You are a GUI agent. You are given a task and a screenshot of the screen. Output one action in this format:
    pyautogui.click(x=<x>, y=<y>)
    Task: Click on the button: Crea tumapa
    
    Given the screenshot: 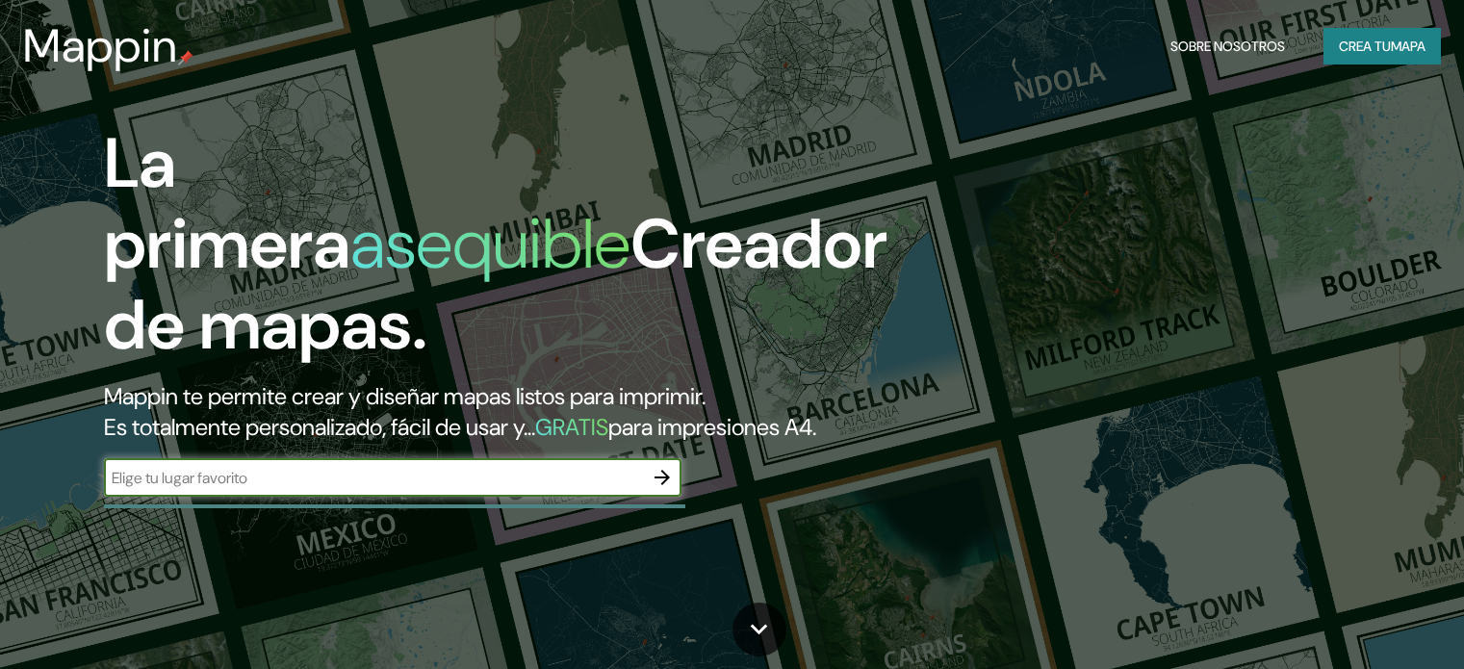 What is the action you would take?
    pyautogui.click(x=1382, y=46)
    